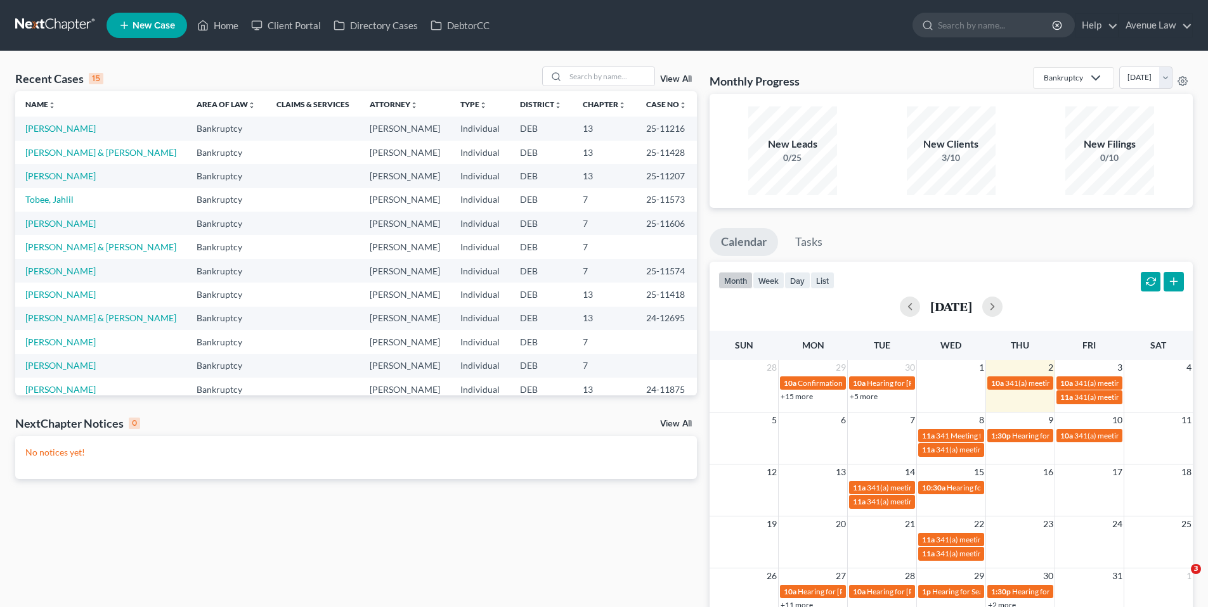 The height and width of the screenshot is (607, 1208). I want to click on a: Tobee, Jahlil, so click(49, 199).